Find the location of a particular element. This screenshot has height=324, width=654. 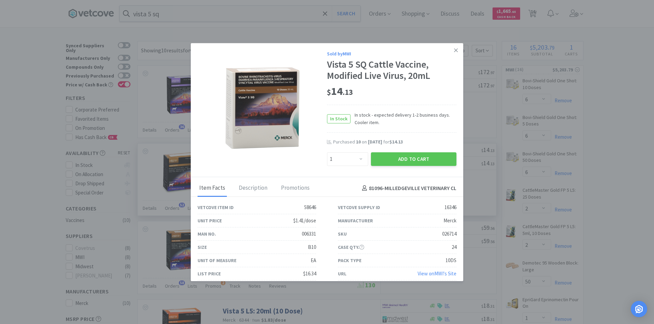

div: 58646 is located at coordinates (310, 208).